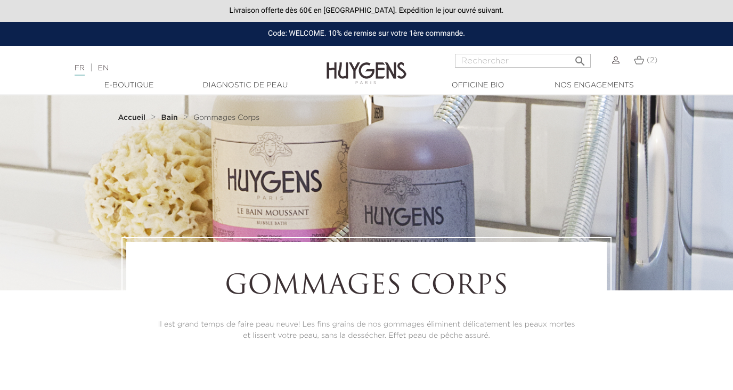 The width and height of the screenshot is (733, 390). I want to click on strong: Accueil, so click(132, 118).